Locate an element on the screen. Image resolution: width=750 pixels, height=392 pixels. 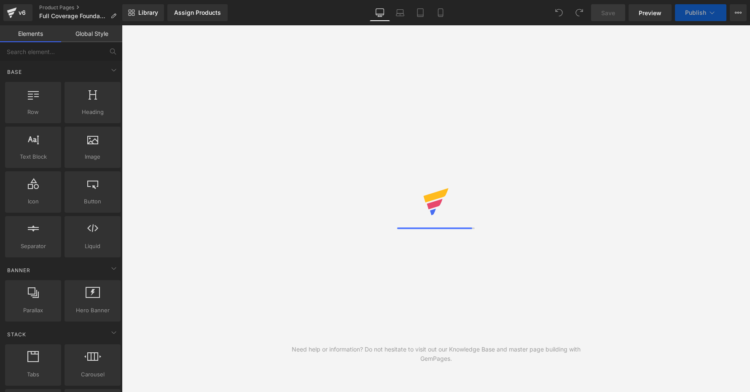
span: Hero Banner is located at coordinates (92, 310).